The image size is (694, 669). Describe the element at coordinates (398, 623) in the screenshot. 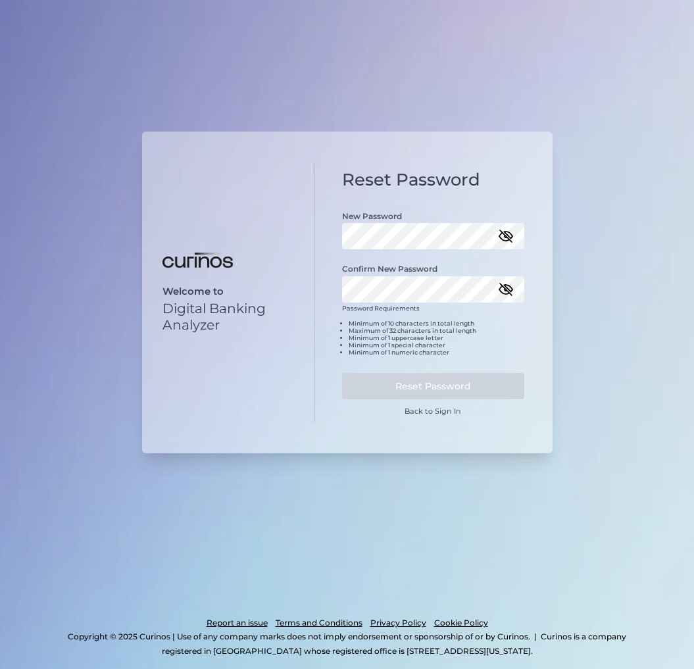

I see `a: Privacy Policy` at that location.